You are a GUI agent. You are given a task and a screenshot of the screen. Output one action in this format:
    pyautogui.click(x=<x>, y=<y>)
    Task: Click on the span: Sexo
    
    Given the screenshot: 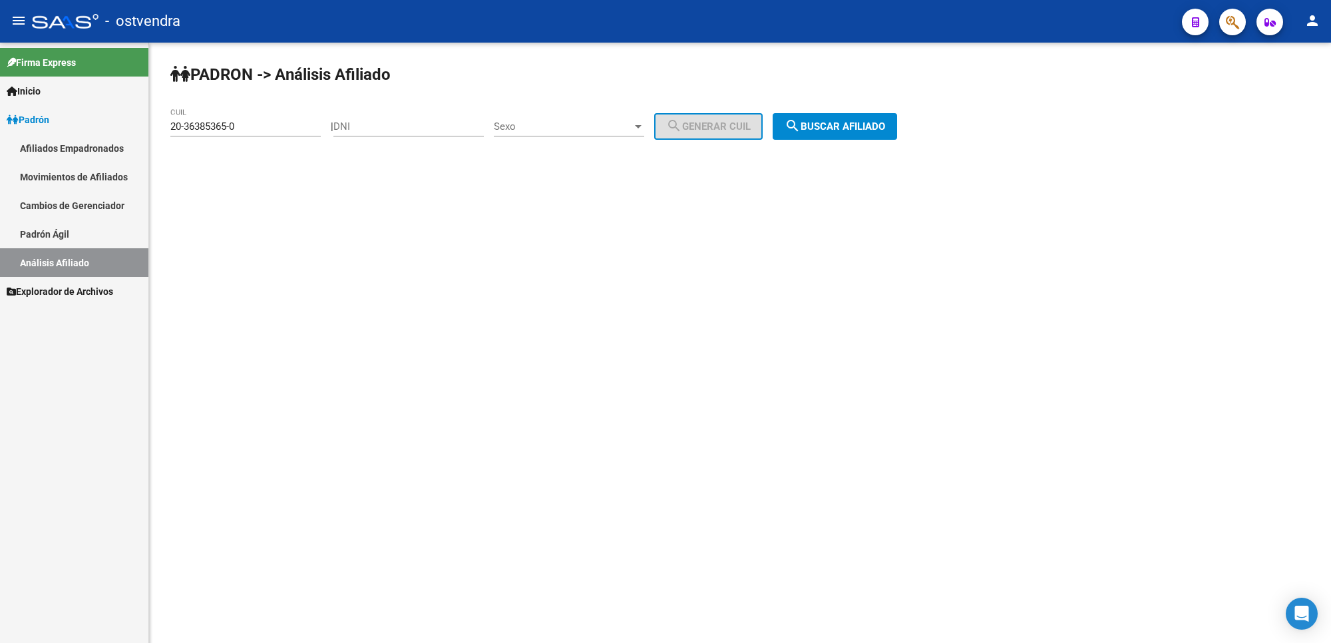 What is the action you would take?
    pyautogui.click(x=563, y=126)
    